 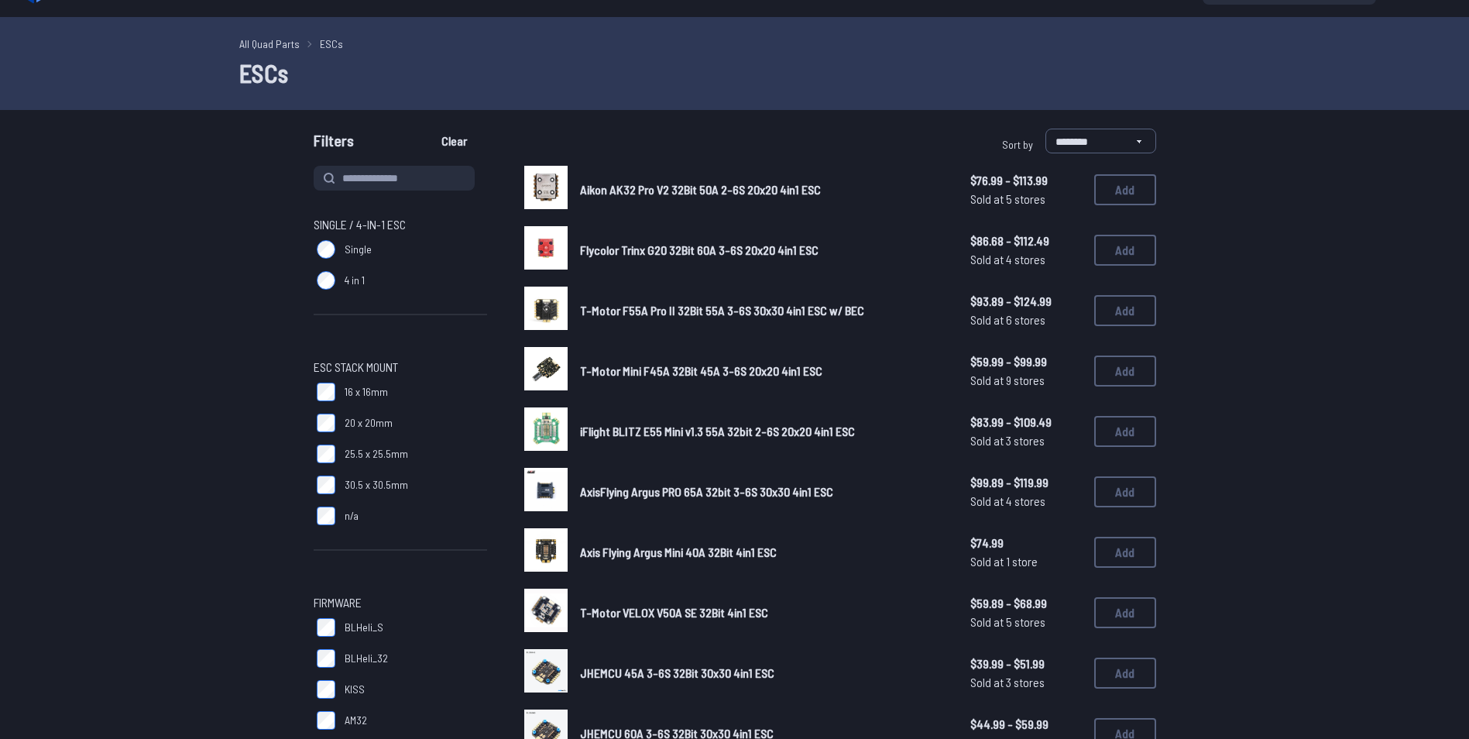 I want to click on span: JHEMCU 45A 3-6S 32Bit 30x30 4in1 ESC, so click(x=677, y=672).